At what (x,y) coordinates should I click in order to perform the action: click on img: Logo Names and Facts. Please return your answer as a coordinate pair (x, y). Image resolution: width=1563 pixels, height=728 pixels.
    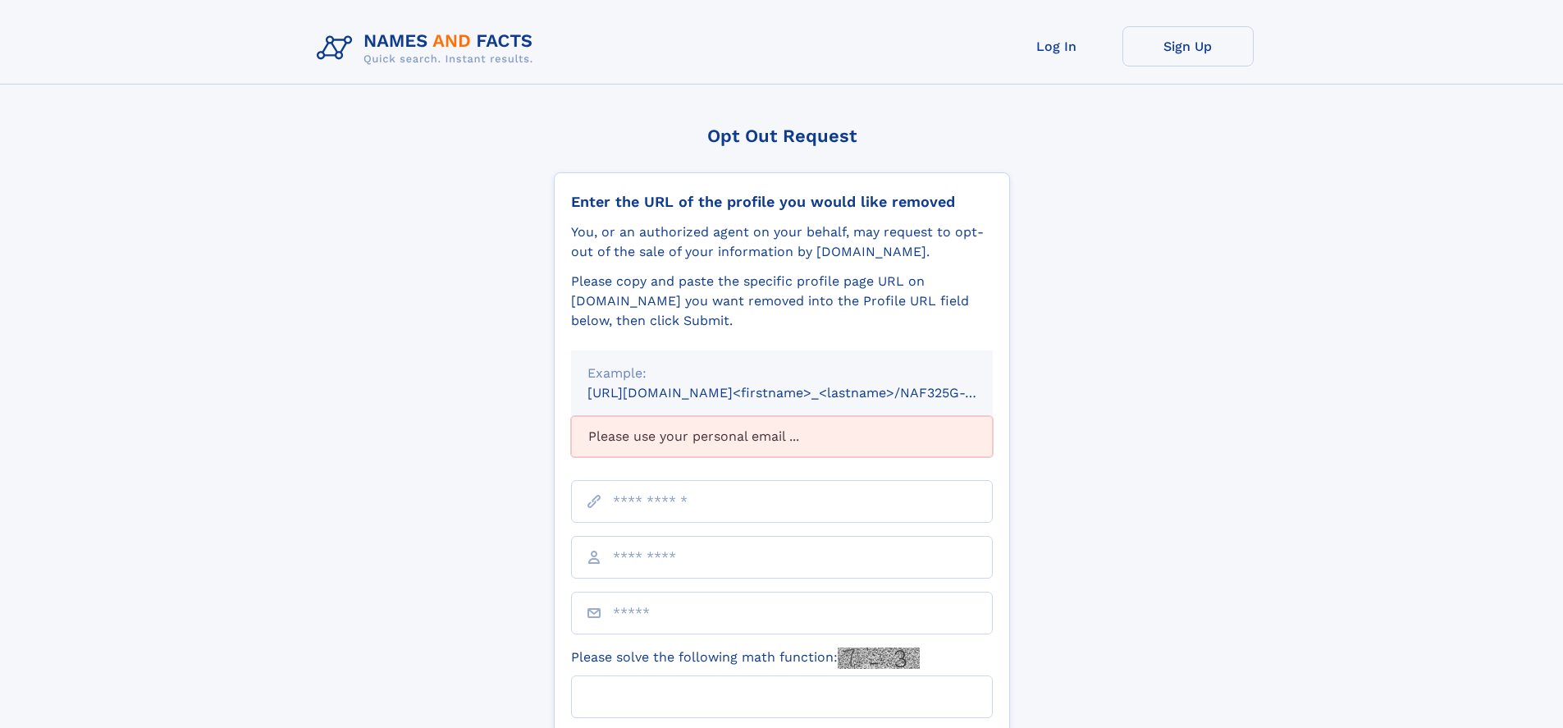
    Looking at the image, I should click on (428, 48).